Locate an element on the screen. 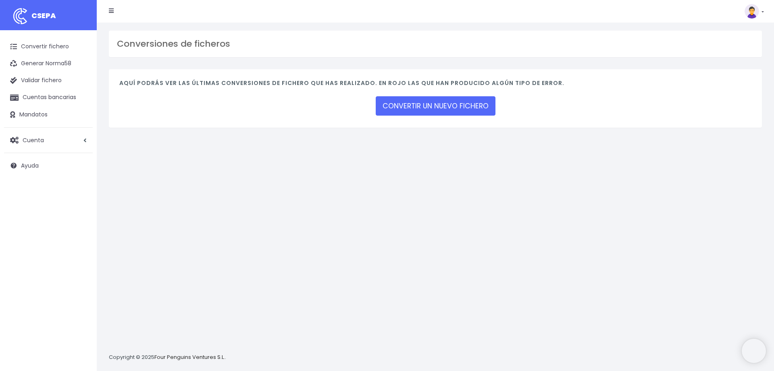 This screenshot has height=371, width=774. a: Cuenta is located at coordinates (48, 140).